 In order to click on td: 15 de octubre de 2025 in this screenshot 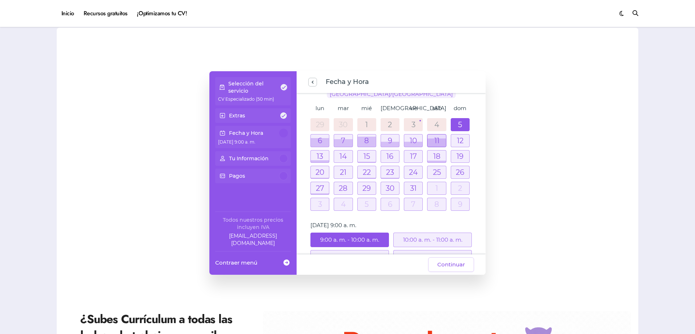, I will do `click(367, 157)`.